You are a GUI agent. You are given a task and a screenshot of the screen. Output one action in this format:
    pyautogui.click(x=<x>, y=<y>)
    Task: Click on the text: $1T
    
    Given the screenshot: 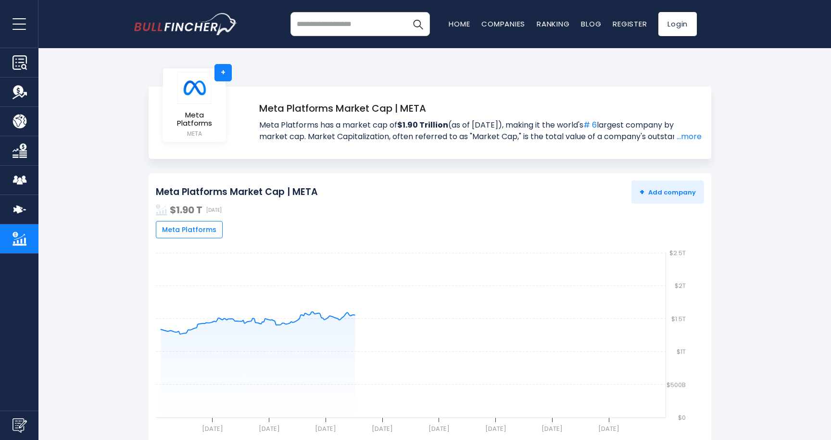 What is the action you would take?
    pyautogui.click(x=681, y=351)
    